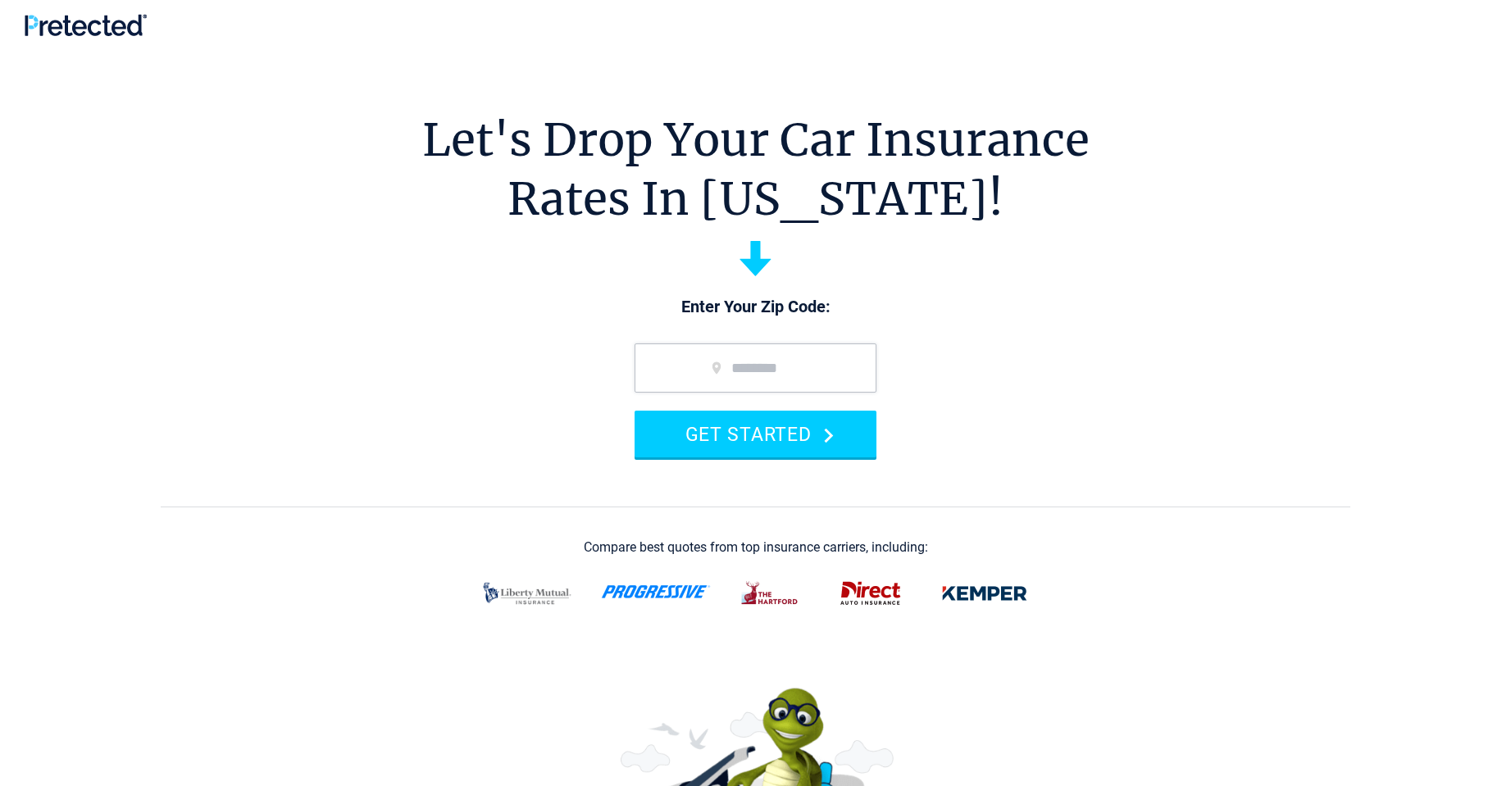  Describe the element at coordinates (527, 594) in the screenshot. I see `img: liberty` at that location.